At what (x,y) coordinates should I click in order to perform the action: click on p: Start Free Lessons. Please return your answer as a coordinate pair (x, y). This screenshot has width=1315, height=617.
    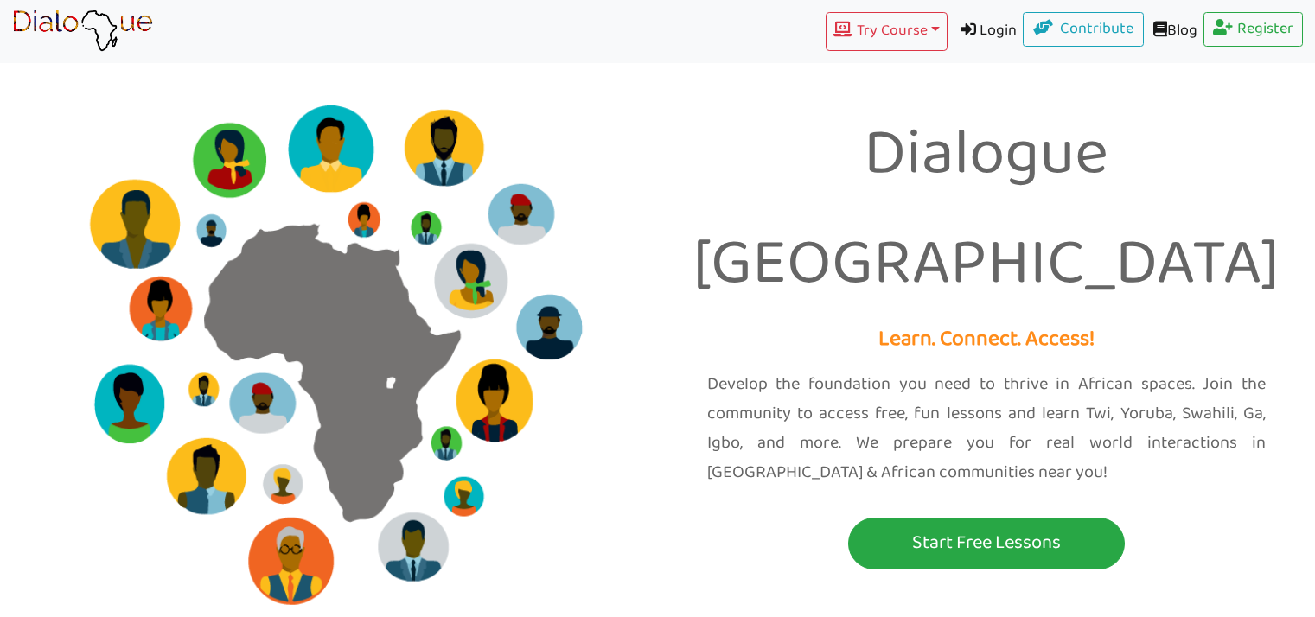
    Looking at the image, I should click on (986, 543).